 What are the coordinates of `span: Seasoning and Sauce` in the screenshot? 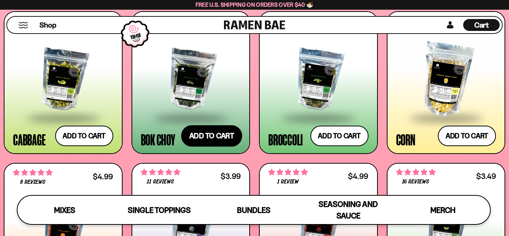 It's located at (348, 210).